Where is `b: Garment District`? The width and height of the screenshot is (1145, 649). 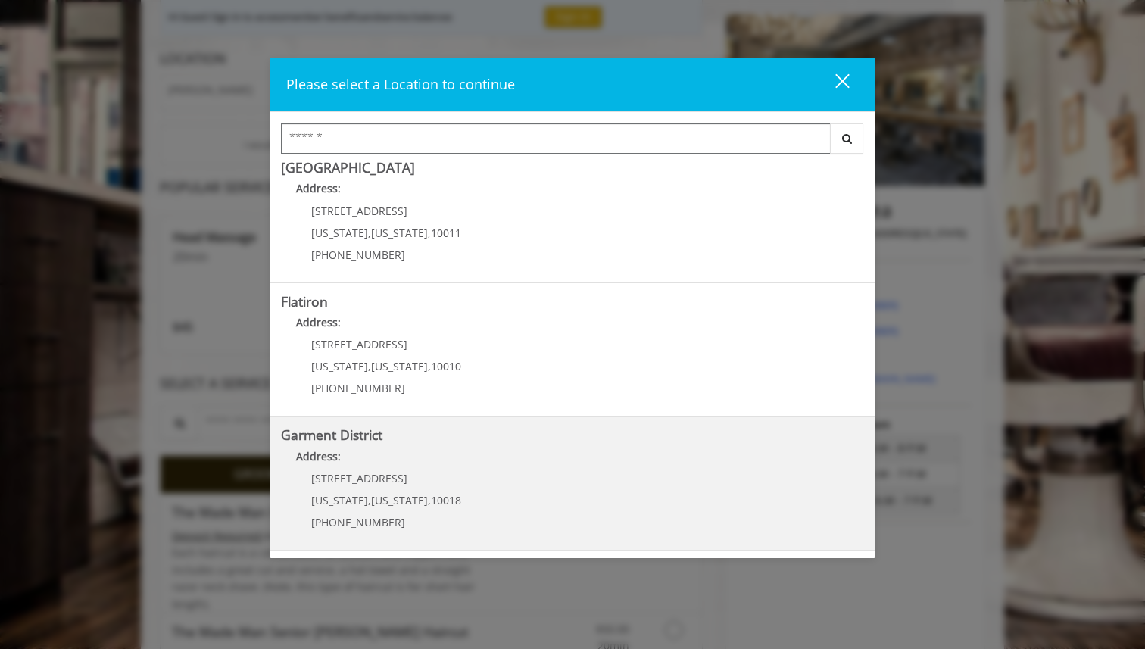 b: Garment District is located at coordinates (332, 435).